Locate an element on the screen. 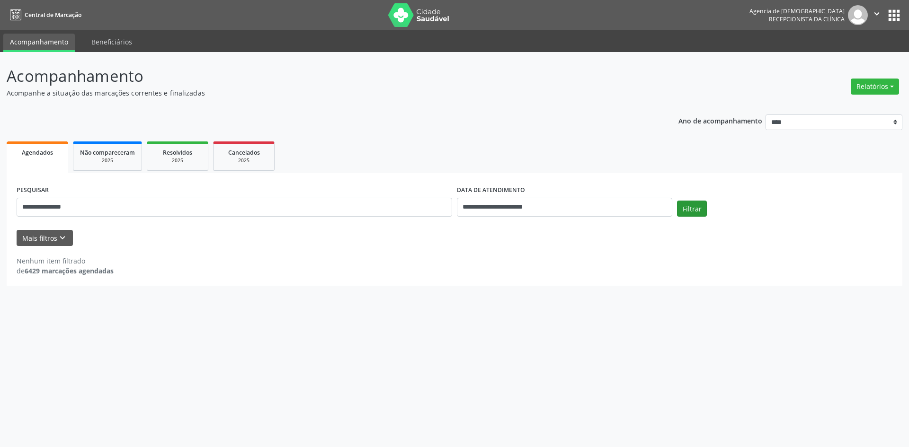  span: Resolvidos is located at coordinates (178, 152).